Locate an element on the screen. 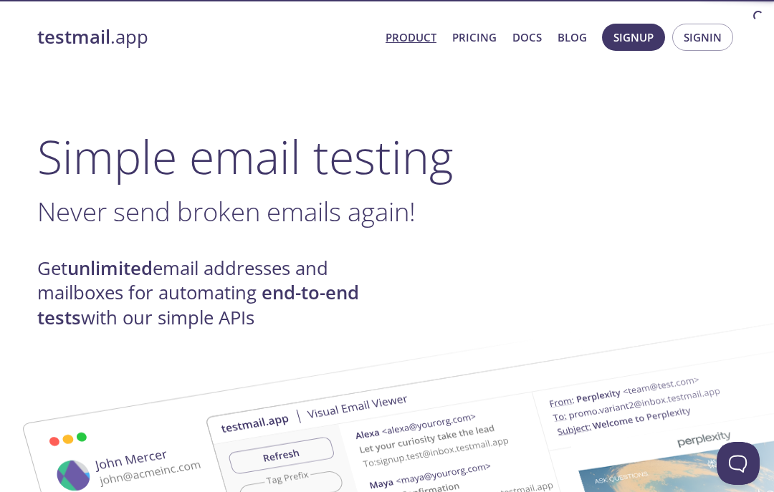 The height and width of the screenshot is (492, 774). h1: Simple email testing is located at coordinates (387, 156).